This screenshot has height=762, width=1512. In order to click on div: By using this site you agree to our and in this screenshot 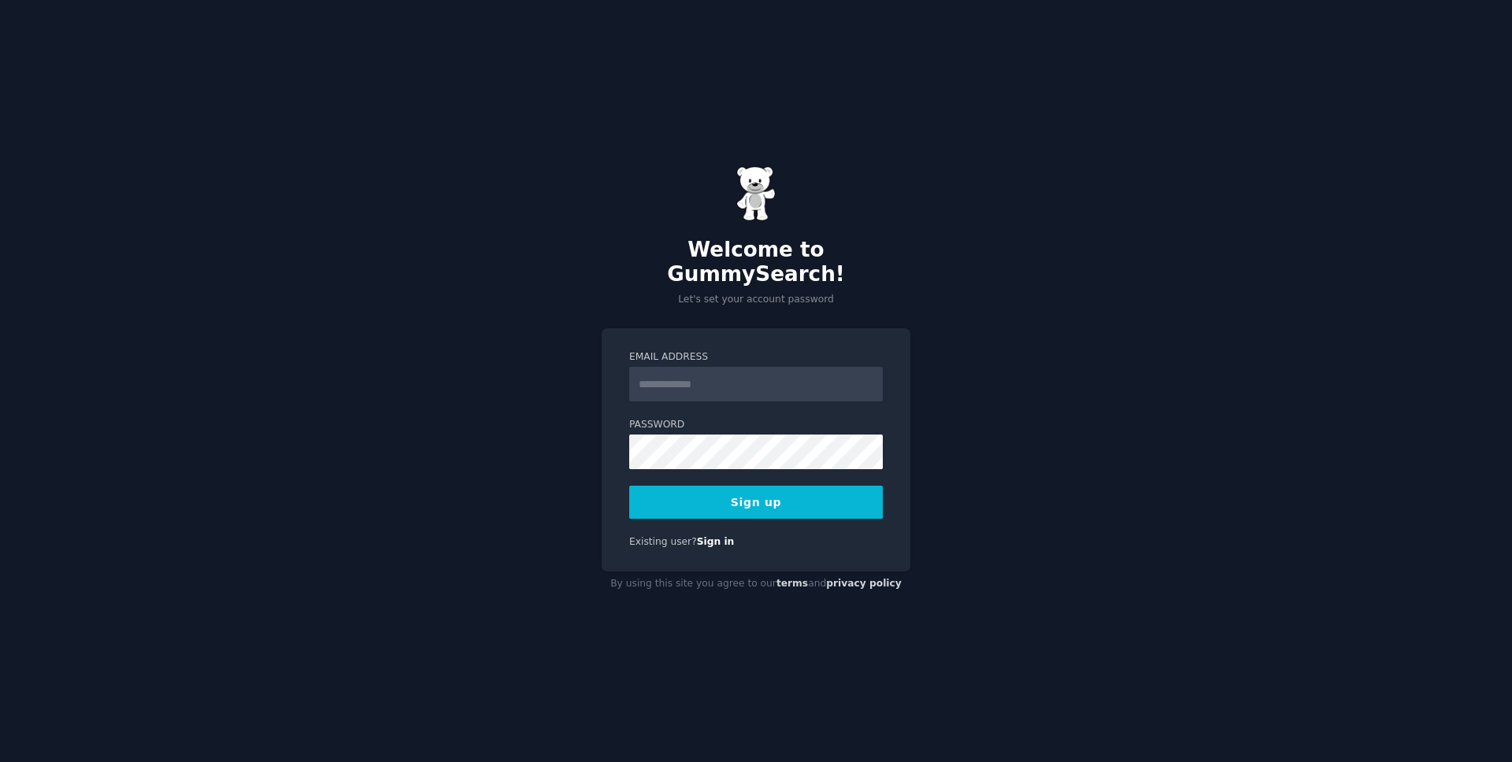, I will do `click(756, 584)`.